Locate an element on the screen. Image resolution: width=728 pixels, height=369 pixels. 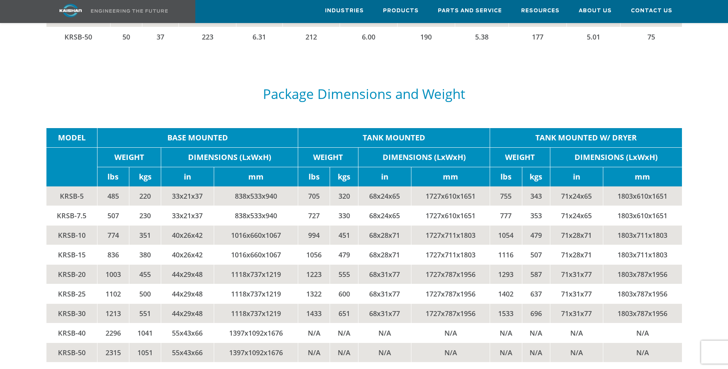
td: 455 is located at coordinates (145, 274).